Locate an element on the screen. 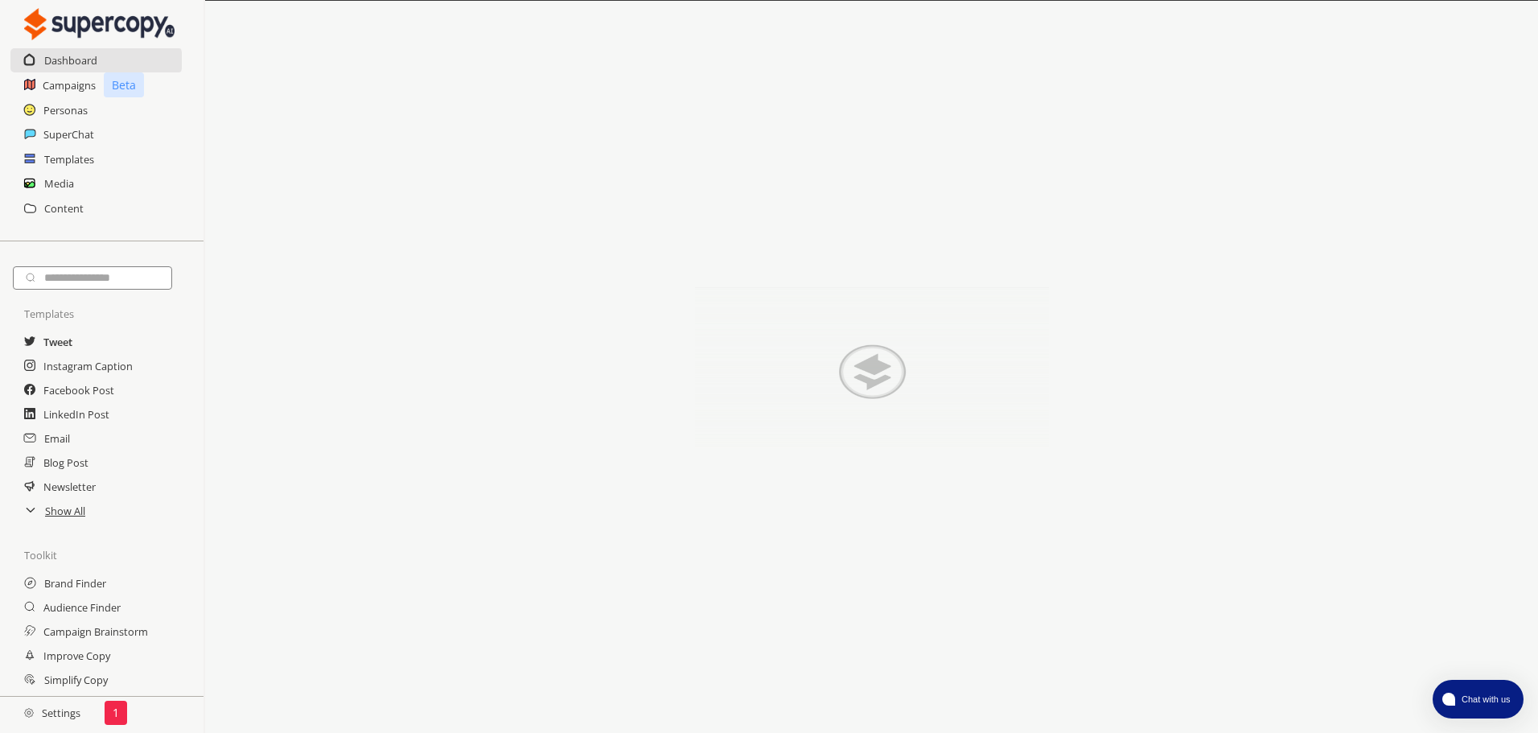 The height and width of the screenshot is (733, 1538). button: atlas-launcher is located at coordinates (1477, 699).